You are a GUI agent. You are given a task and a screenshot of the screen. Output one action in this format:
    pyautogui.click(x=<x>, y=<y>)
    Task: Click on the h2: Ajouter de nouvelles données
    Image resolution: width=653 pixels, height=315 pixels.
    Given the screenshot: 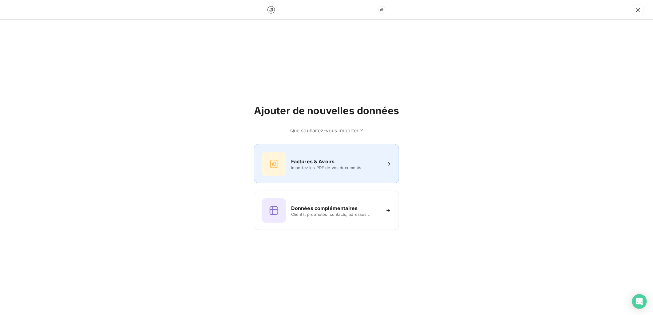 What is the action you would take?
    pyautogui.click(x=326, y=111)
    